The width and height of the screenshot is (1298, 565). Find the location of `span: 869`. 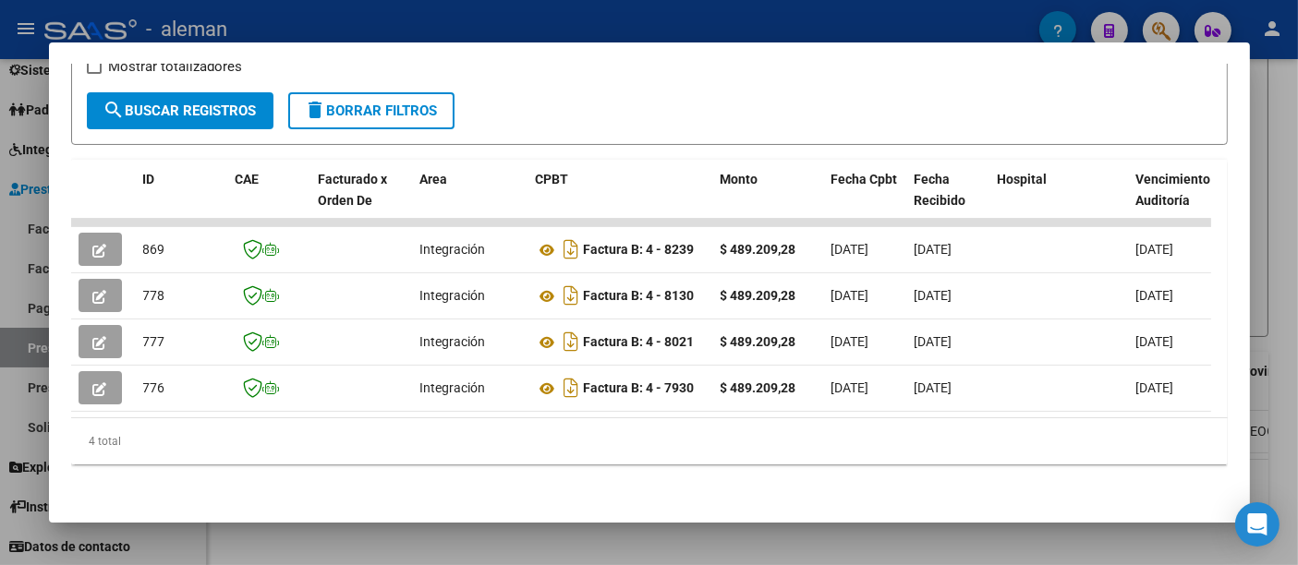

span: 869 is located at coordinates (154, 249).